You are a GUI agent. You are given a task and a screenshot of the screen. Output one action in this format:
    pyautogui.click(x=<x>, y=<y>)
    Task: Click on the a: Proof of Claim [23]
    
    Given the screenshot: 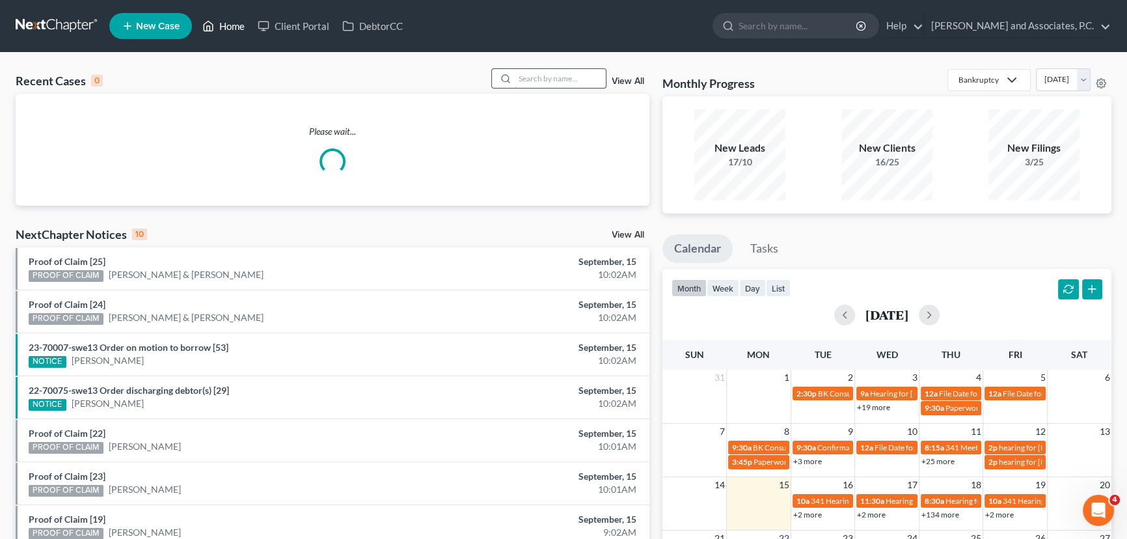 What is the action you would take?
    pyautogui.click(x=67, y=476)
    